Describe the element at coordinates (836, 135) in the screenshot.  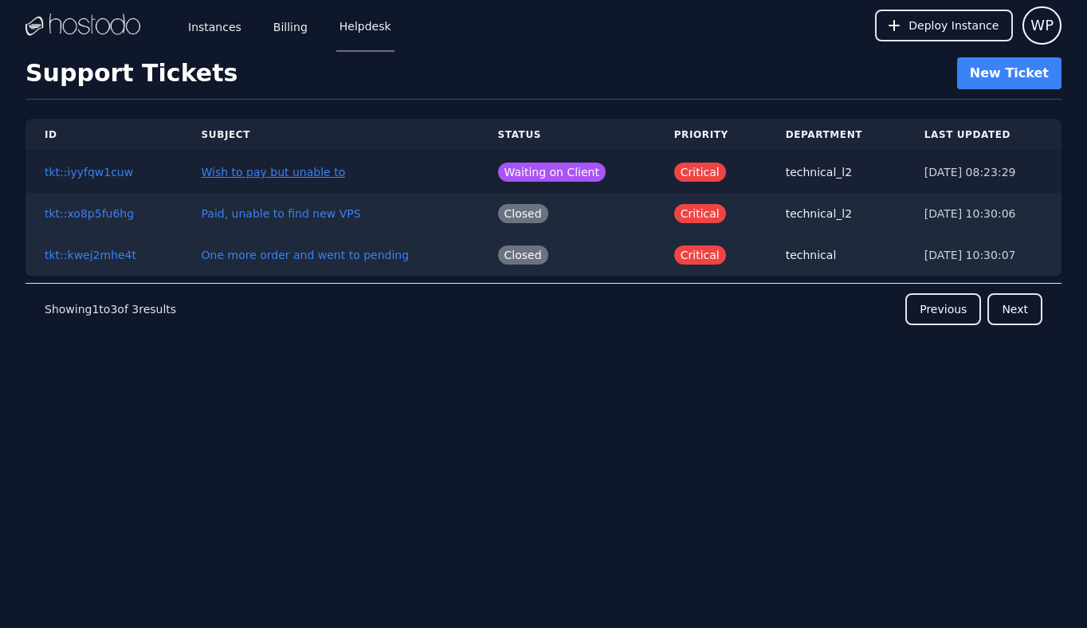
I see `th: Department` at that location.